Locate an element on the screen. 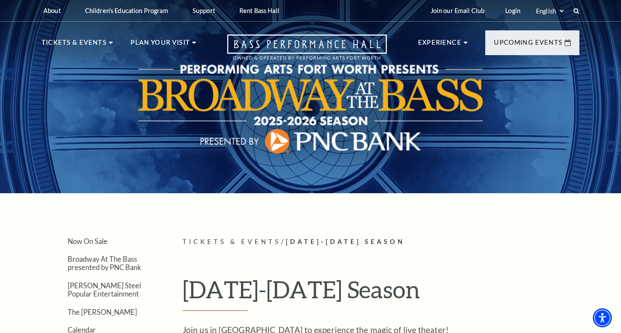 This screenshot has width=621, height=333. select: Select: is located at coordinates (550, 11).